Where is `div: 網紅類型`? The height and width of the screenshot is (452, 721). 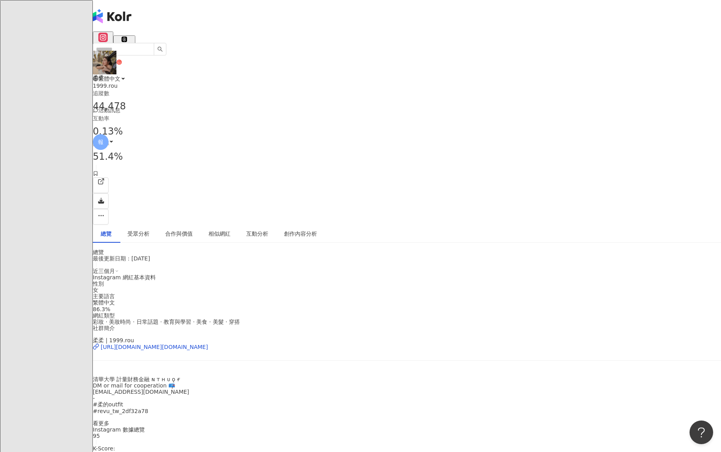
div: 網紅類型 is located at coordinates (407, 315).